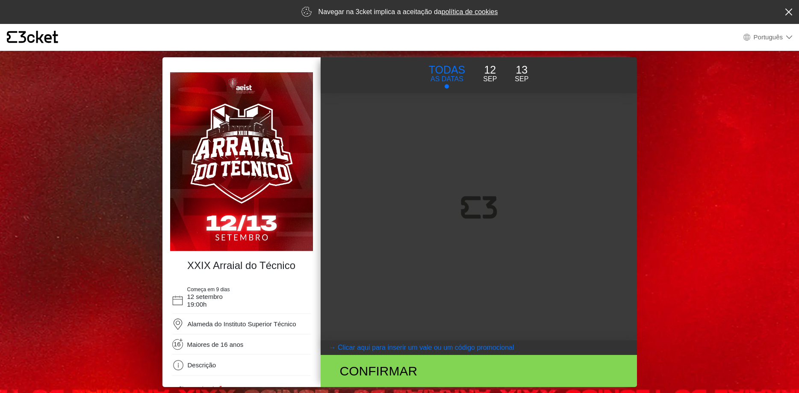  Describe the element at coordinates (490, 73) in the screenshot. I see `button: 12 Sep` at that location.